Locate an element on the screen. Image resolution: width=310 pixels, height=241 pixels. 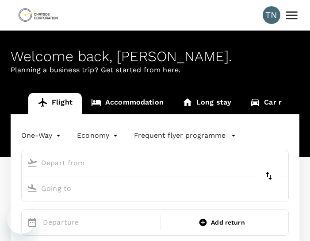
a: Flight is located at coordinates (55, 104).